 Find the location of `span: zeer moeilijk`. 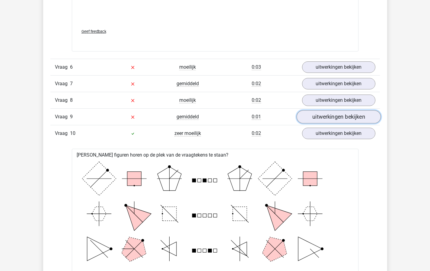

span: zeer moeilijk is located at coordinates (188, 134).